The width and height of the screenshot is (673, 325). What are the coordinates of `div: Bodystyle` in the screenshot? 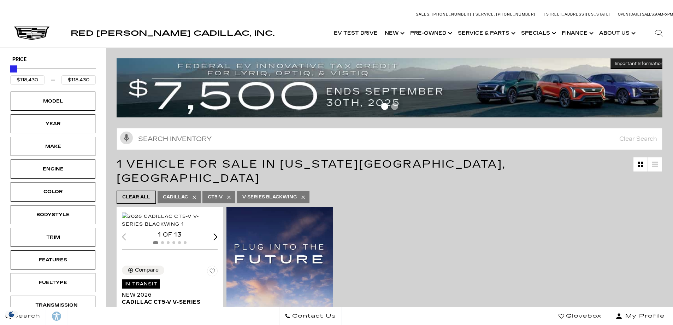 It's located at (53, 214).